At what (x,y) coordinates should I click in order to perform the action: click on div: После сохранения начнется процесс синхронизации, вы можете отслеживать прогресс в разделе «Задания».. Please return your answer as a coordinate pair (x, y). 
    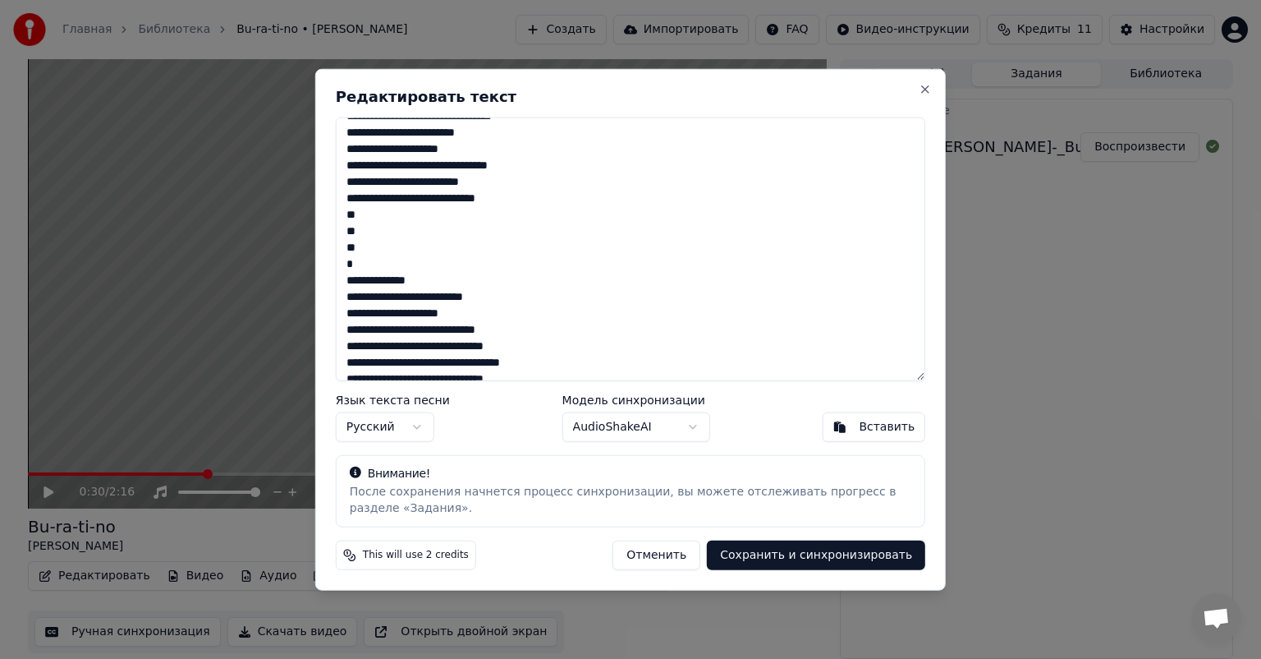
    Looking at the image, I should click on (631, 499).